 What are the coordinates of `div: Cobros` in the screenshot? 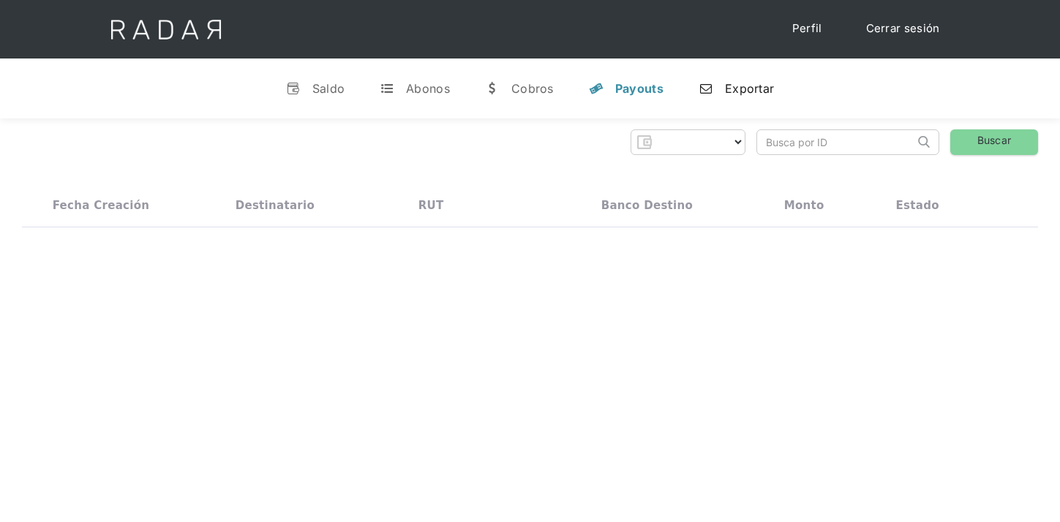 It's located at (533, 89).